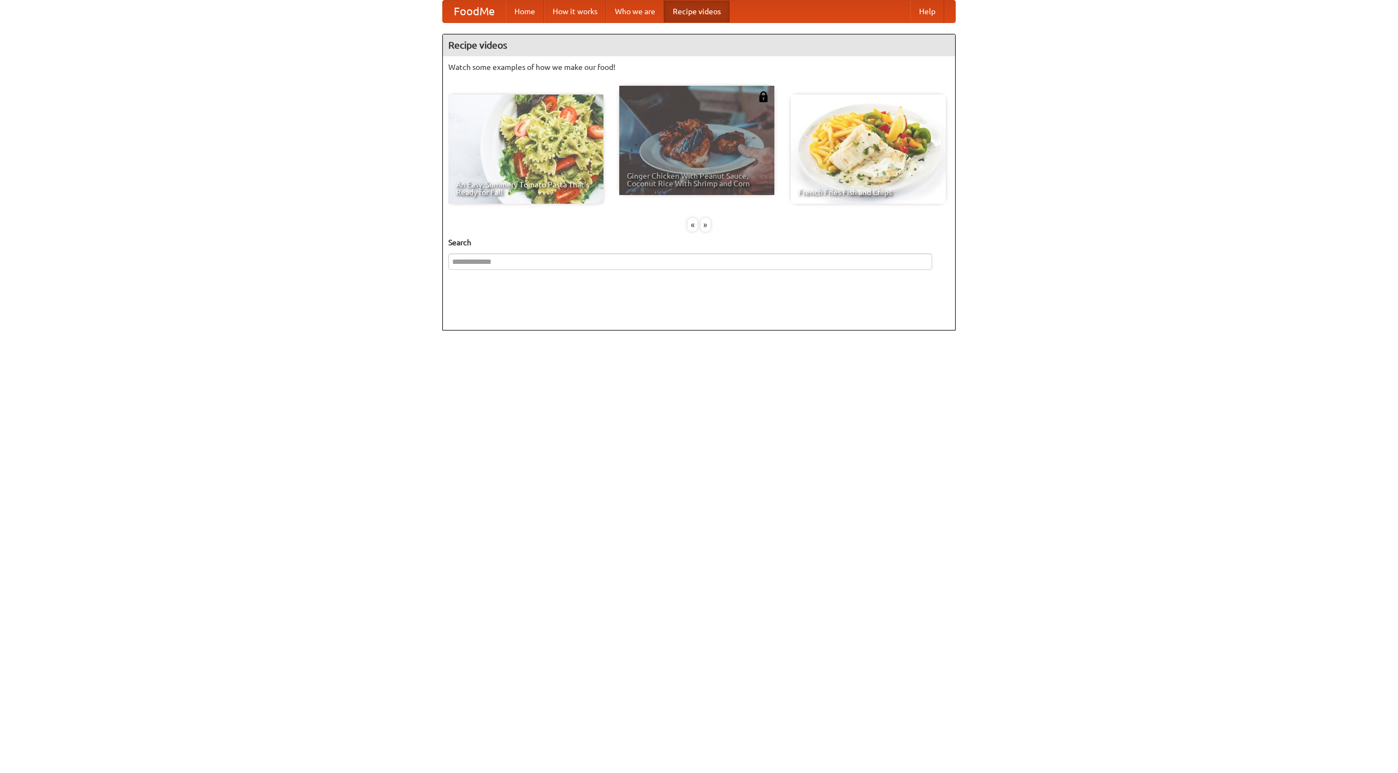 The image size is (1398, 773). Describe the element at coordinates (699, 67) in the screenshot. I see `p: Watch some examples of how we make our food!` at that location.